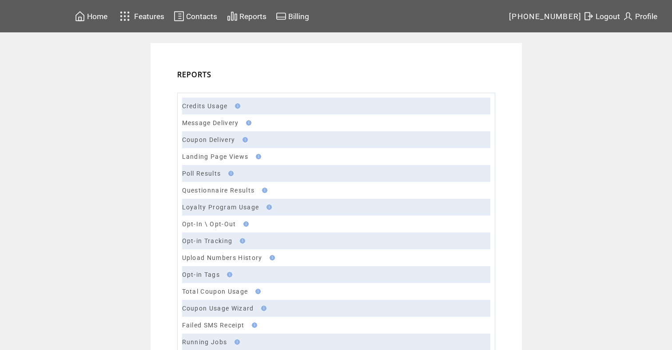  What do you see at coordinates (218, 190) in the screenshot?
I see `a: Questionnaire Results` at bounding box center [218, 190].